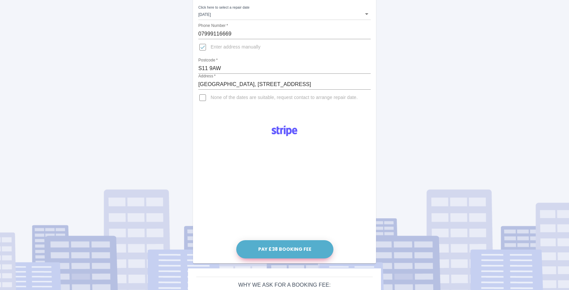  I want to click on button: Pay £38 Booking Fee, so click(285, 250).